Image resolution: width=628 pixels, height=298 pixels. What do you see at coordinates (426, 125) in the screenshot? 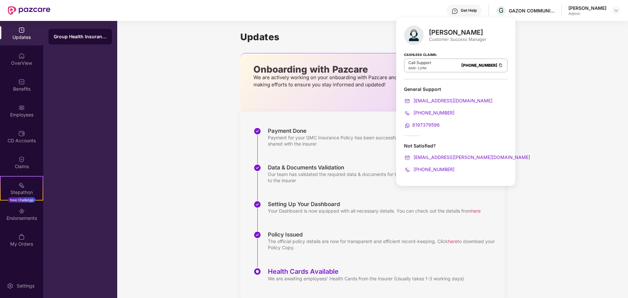
I see `span: 8197379596` at bounding box center [426, 125].